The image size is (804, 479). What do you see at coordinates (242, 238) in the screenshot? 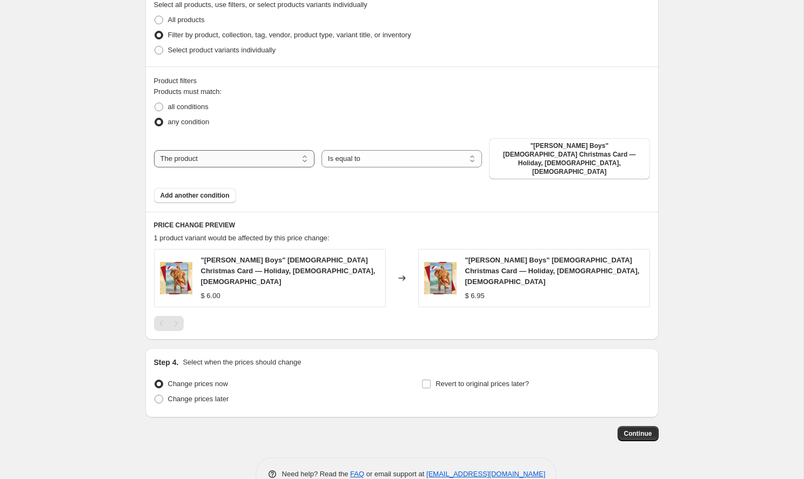
I see `span: 1 product variant would be affected by this price change:` at bounding box center [242, 238].